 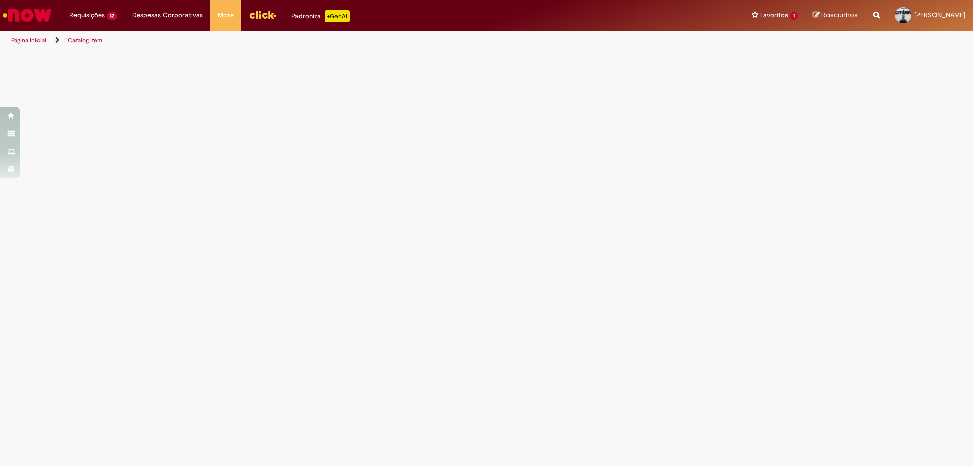 What do you see at coordinates (793, 16) in the screenshot?
I see `span: 1` at bounding box center [793, 16].